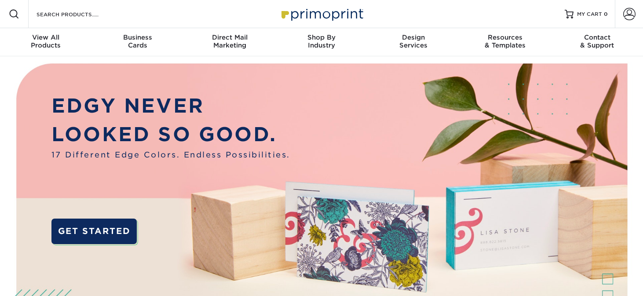 Image resolution: width=643 pixels, height=296 pixels. I want to click on div: & Support, so click(597, 41).